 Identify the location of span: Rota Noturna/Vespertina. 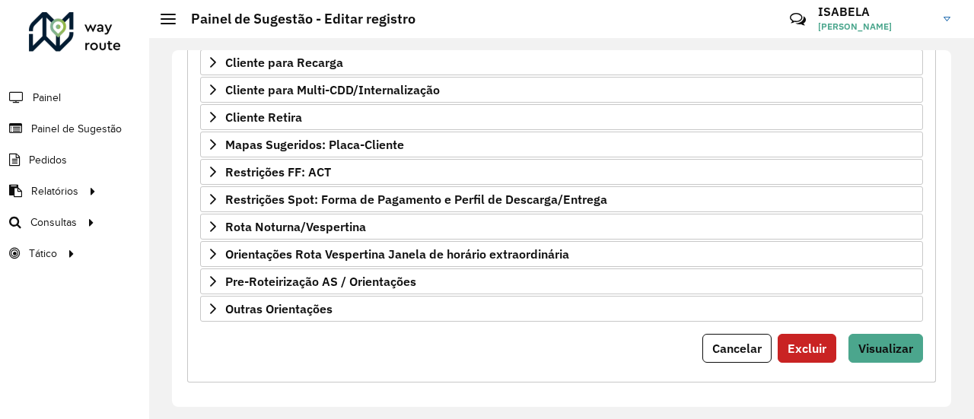
(295, 227).